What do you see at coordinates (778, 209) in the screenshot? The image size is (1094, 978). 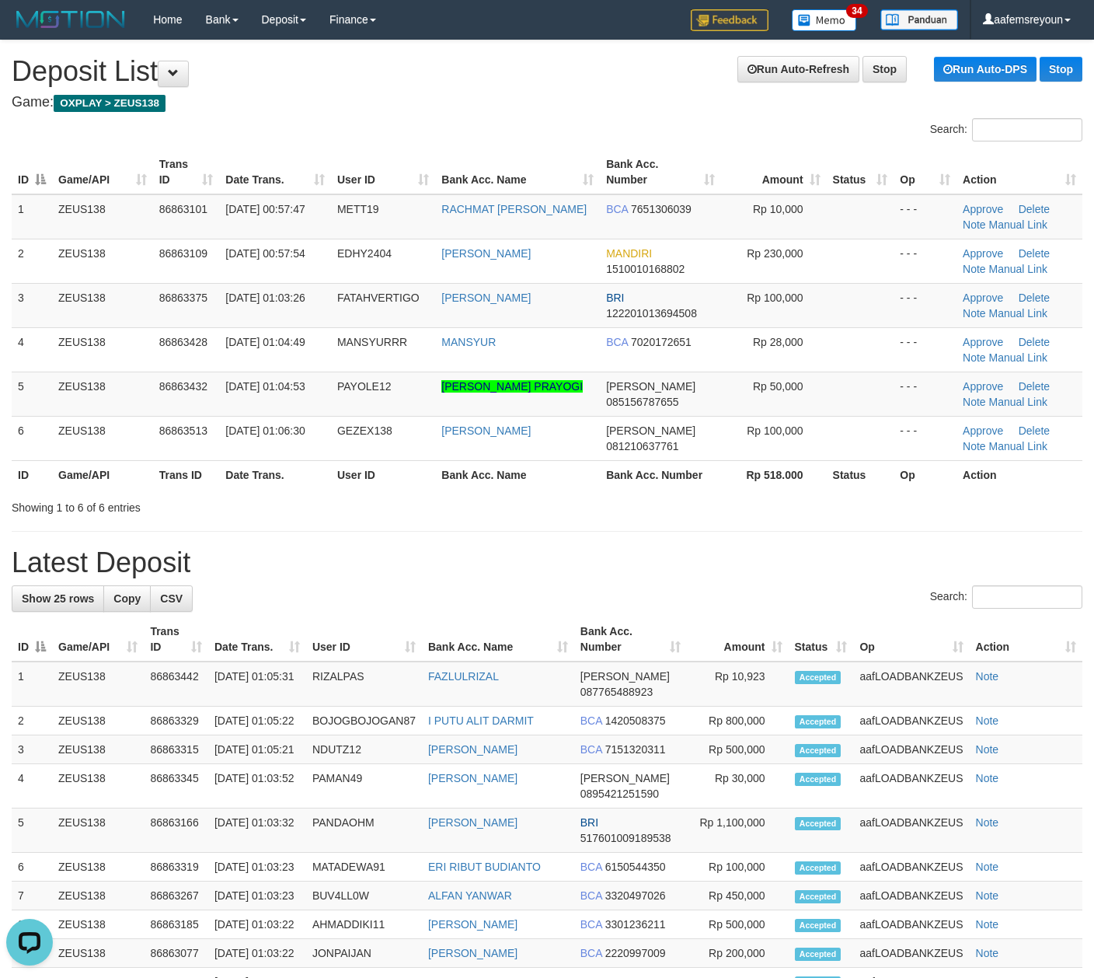 I see `span: Rp 10,000` at bounding box center [778, 209].